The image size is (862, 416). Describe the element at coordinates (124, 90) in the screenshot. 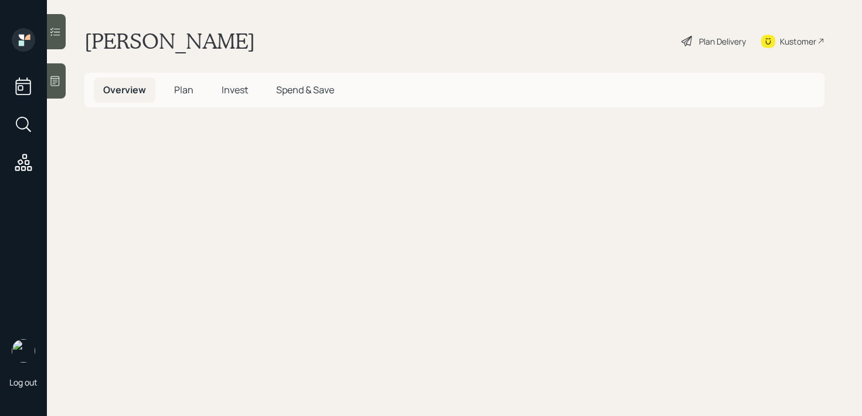

I see `span: Overview` at that location.